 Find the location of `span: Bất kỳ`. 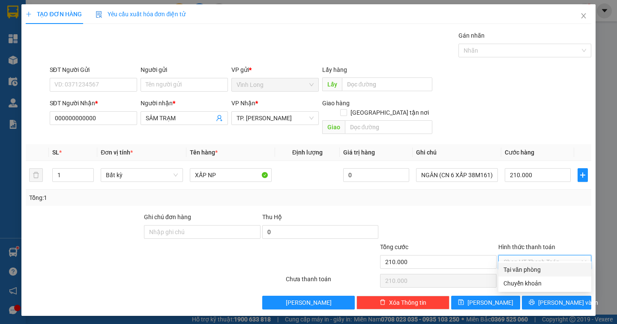

span: Bất kỳ is located at coordinates (141, 175).